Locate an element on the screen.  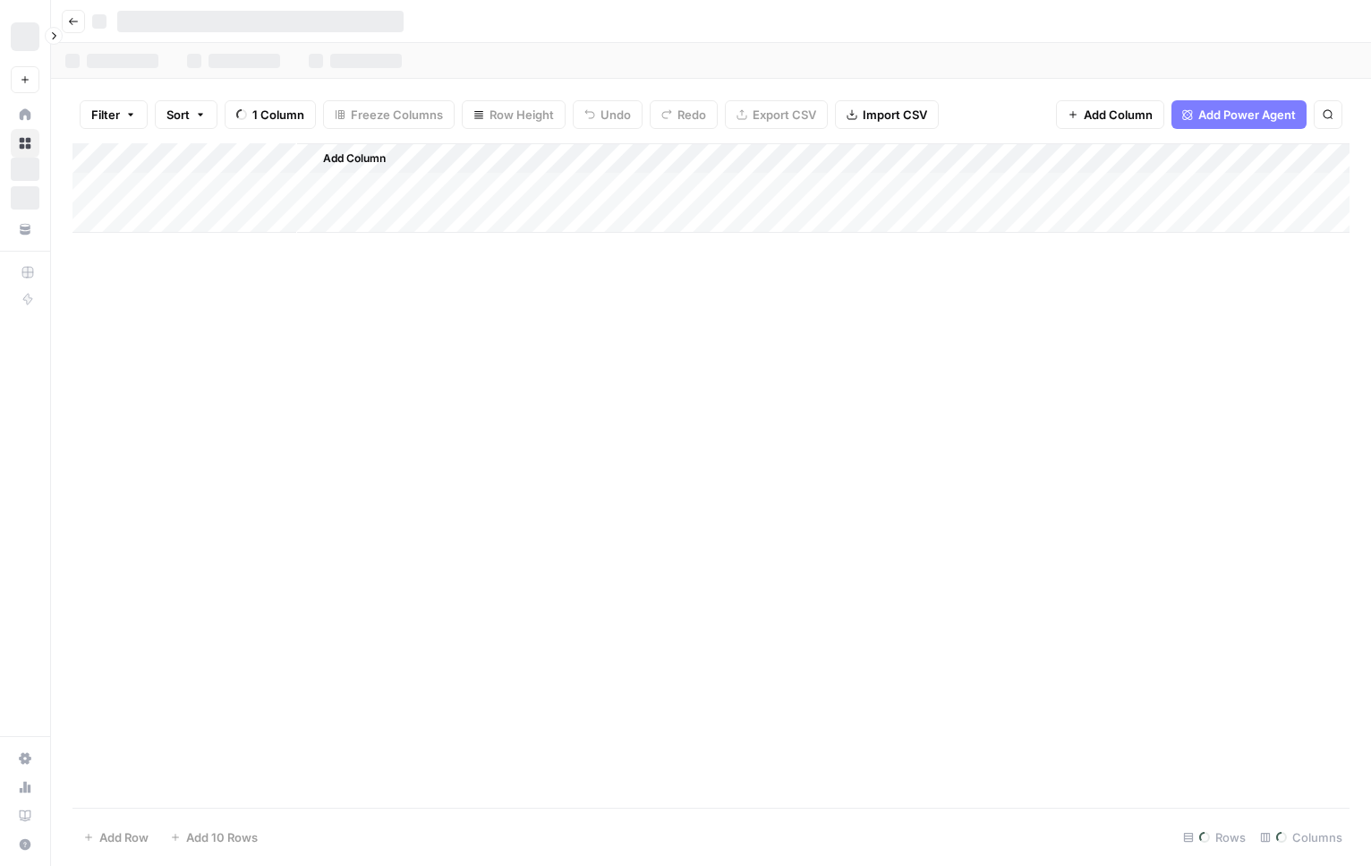
span: Filter is located at coordinates (106, 115).